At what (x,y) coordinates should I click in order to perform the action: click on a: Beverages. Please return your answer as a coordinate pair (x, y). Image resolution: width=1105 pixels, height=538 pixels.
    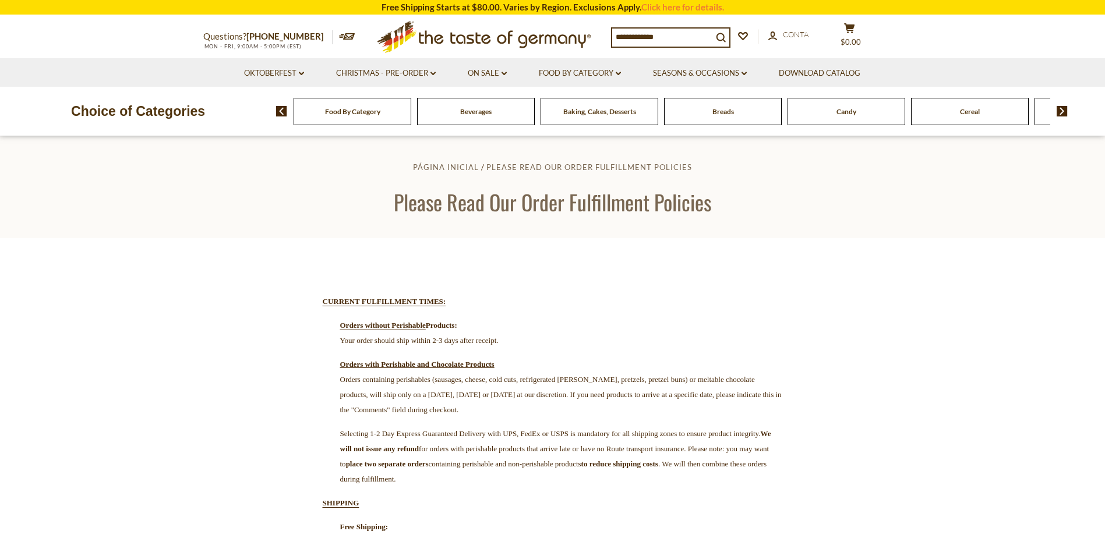
    Looking at the image, I should click on (476, 111).